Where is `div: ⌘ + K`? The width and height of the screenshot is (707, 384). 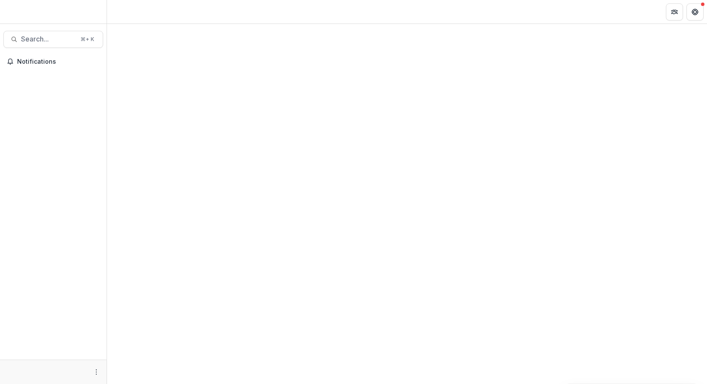 div: ⌘ + K is located at coordinates (87, 39).